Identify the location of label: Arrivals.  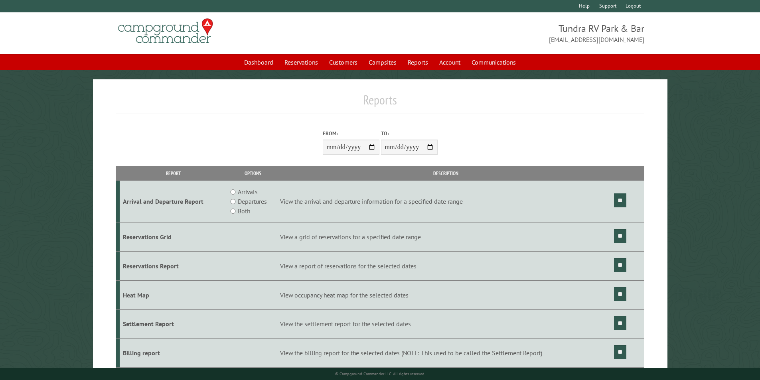
(248, 192).